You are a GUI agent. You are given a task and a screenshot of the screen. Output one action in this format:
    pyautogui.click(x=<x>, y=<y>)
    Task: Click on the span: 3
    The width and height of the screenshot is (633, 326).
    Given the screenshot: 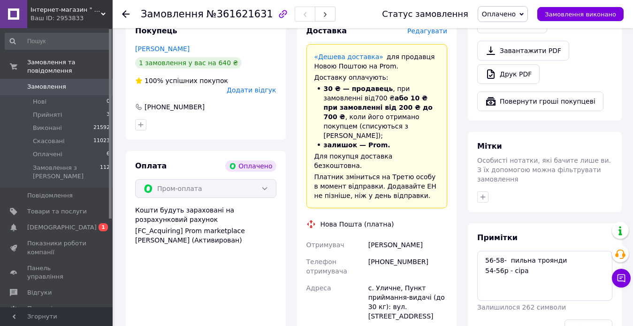 What is the action you would take?
    pyautogui.click(x=108, y=115)
    